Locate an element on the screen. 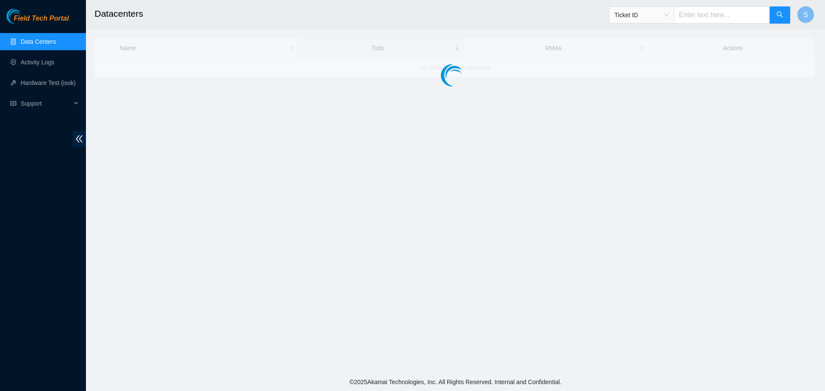 Image resolution: width=825 pixels, height=391 pixels. a: Akamai TechnologiesField Tech Portal is located at coordinates (37, 21).